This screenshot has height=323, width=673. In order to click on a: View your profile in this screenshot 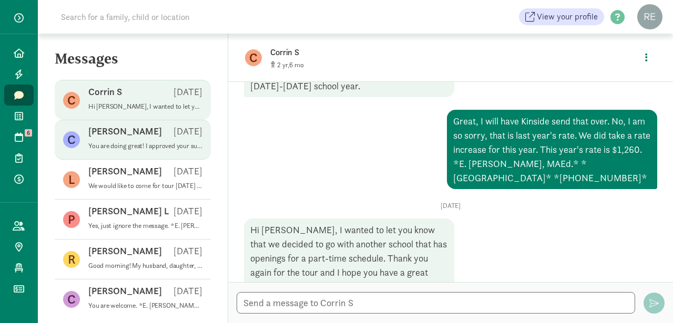, I will do `click(562, 17)`.